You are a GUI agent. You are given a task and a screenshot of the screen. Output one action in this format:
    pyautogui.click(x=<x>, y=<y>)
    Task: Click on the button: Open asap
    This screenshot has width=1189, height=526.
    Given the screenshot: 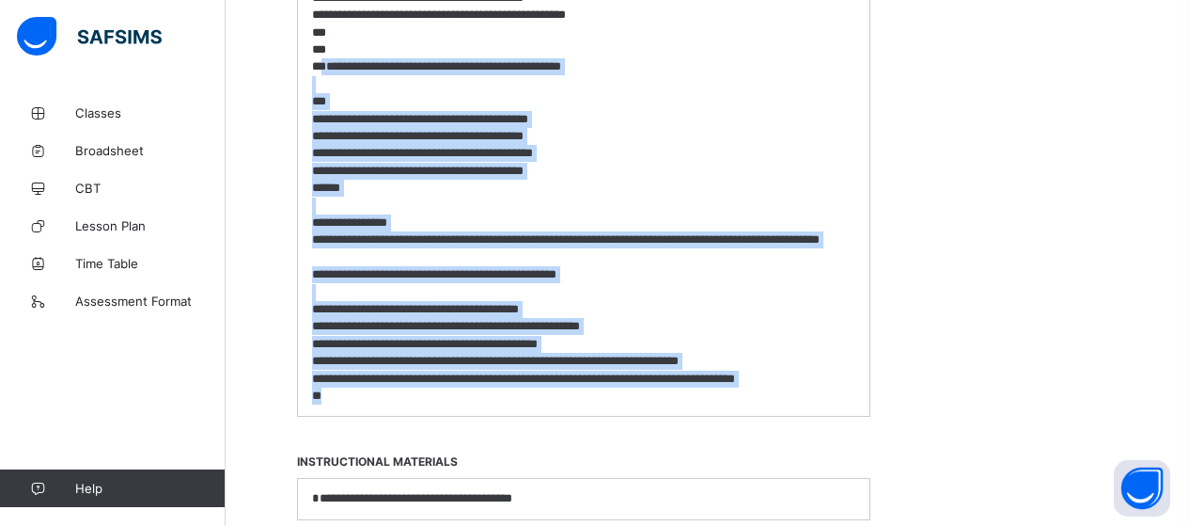 What is the action you would take?
    pyautogui.click(x=1142, y=488)
    